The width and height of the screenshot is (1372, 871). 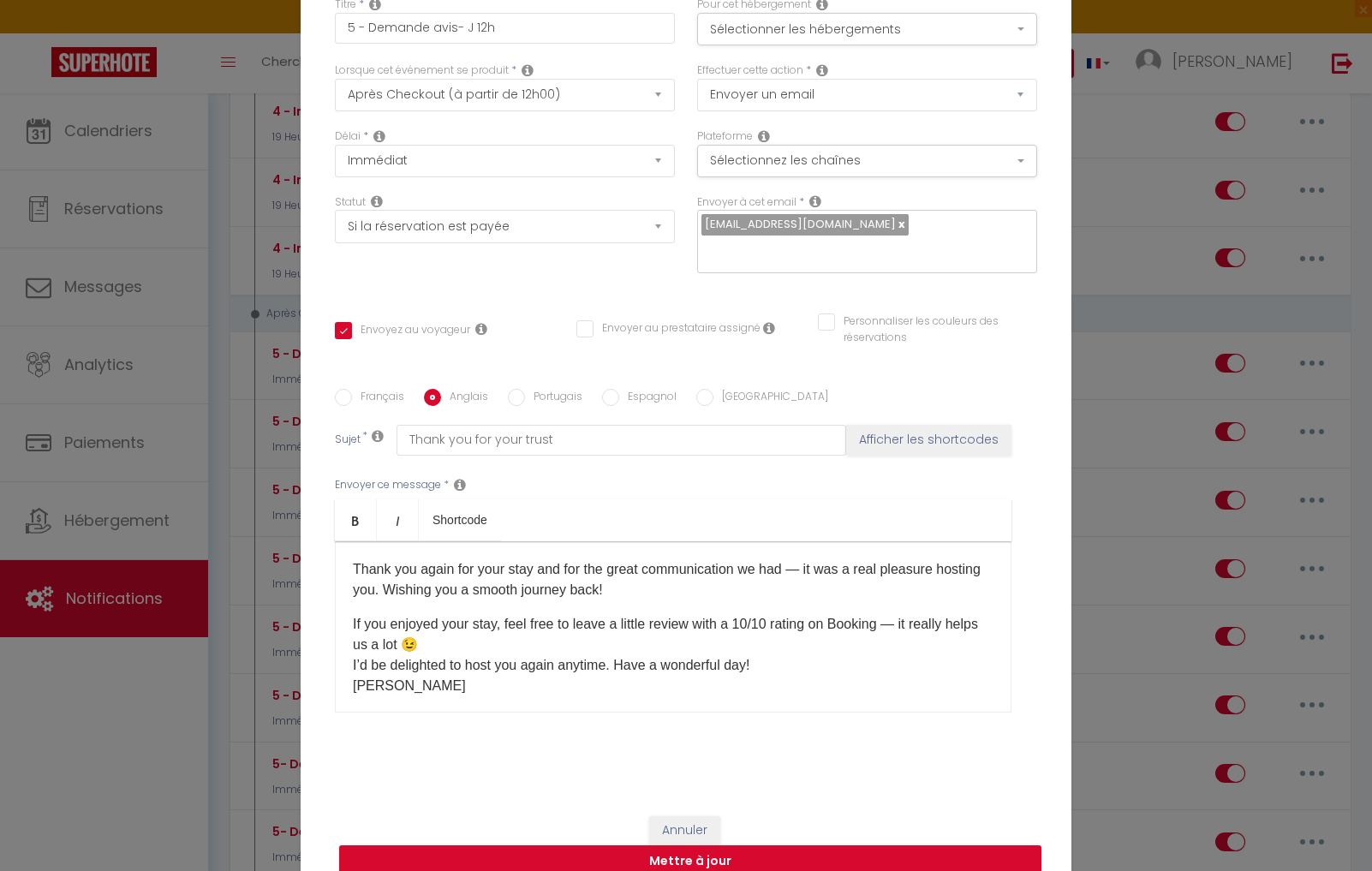 I want to click on a: Italic, so click(x=397, y=520).